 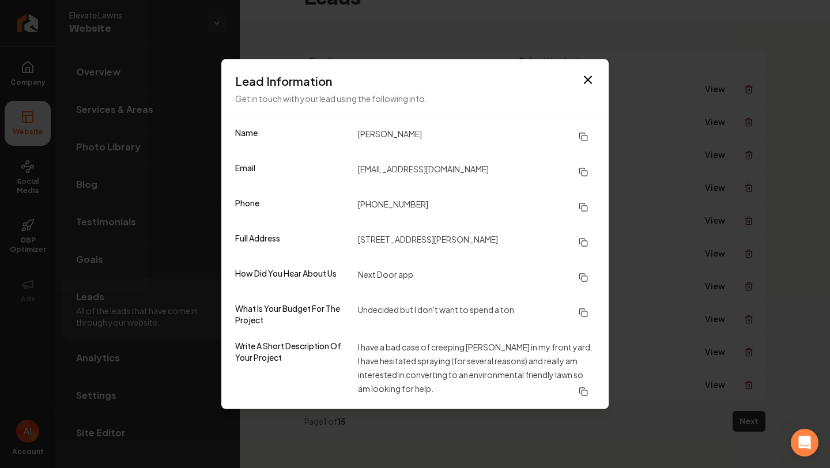 I want to click on dt: Phone, so click(x=292, y=208).